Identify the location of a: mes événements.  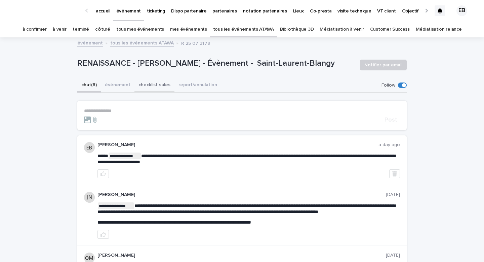
(189, 29).